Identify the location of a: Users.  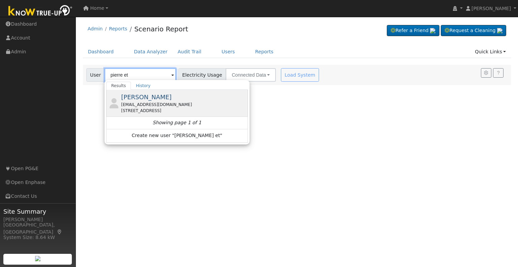
(228, 52).